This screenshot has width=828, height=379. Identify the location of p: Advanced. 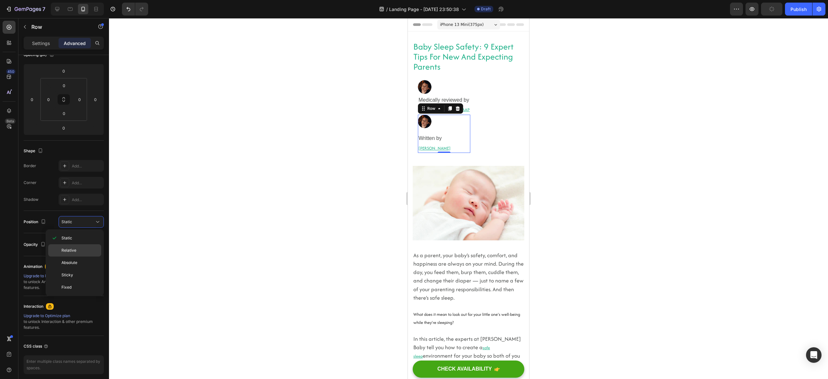
(75, 43).